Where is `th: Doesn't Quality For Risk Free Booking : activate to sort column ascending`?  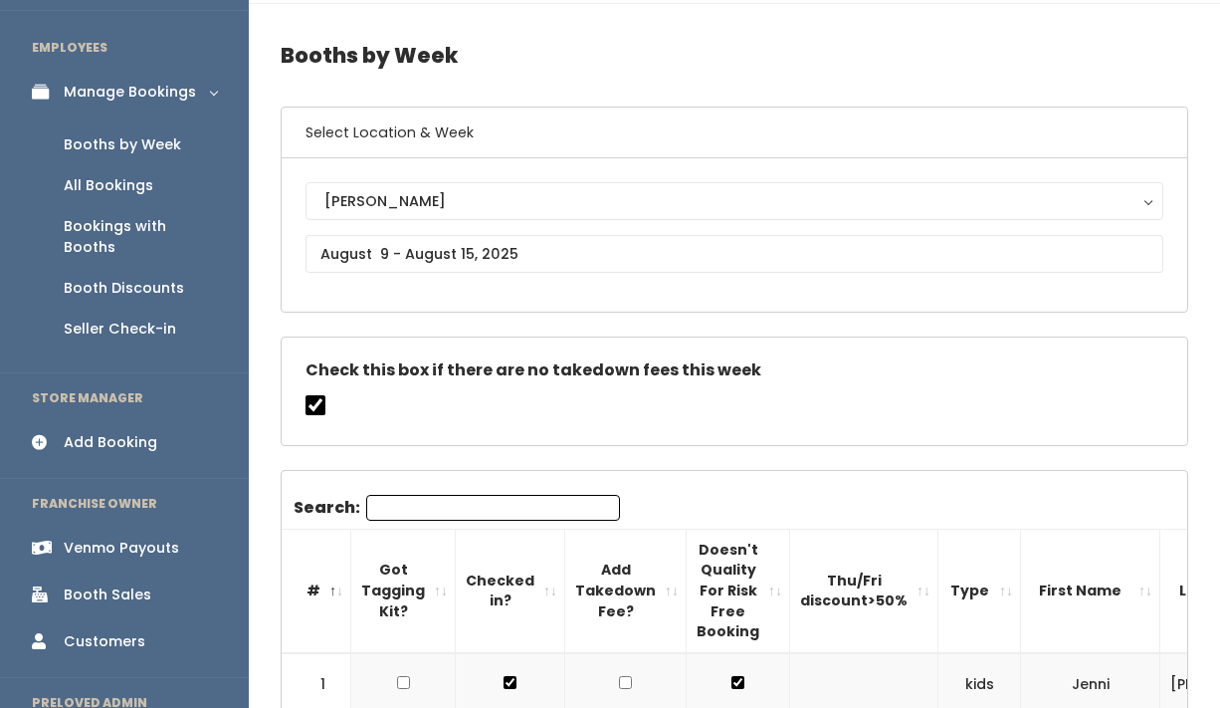 th: Doesn't Quality For Risk Free Booking : activate to sort column ascending is located at coordinates (739, 590).